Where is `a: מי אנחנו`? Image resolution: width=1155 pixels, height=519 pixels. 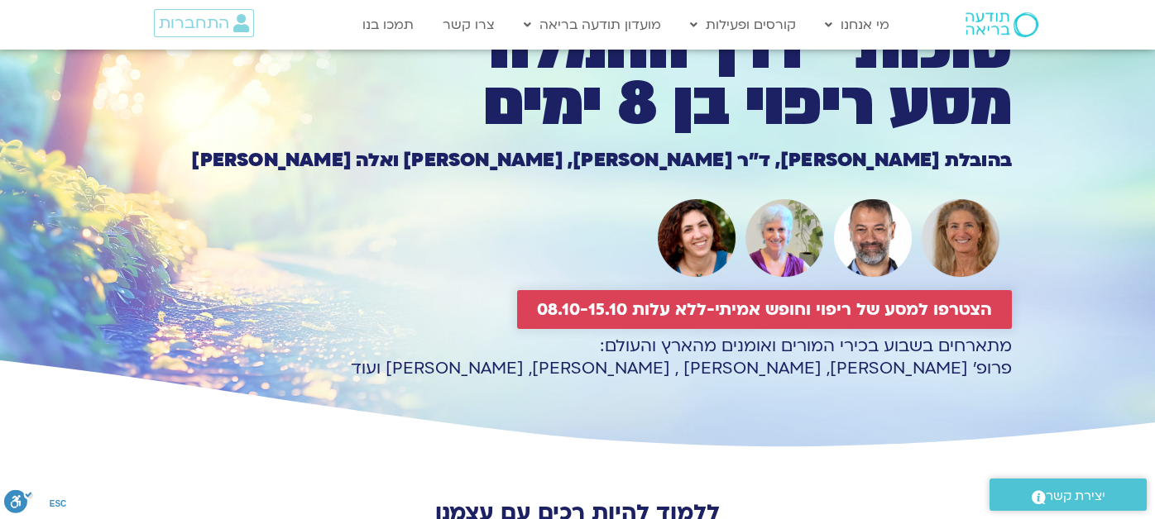 a: מי אנחנו is located at coordinates (857, 25).